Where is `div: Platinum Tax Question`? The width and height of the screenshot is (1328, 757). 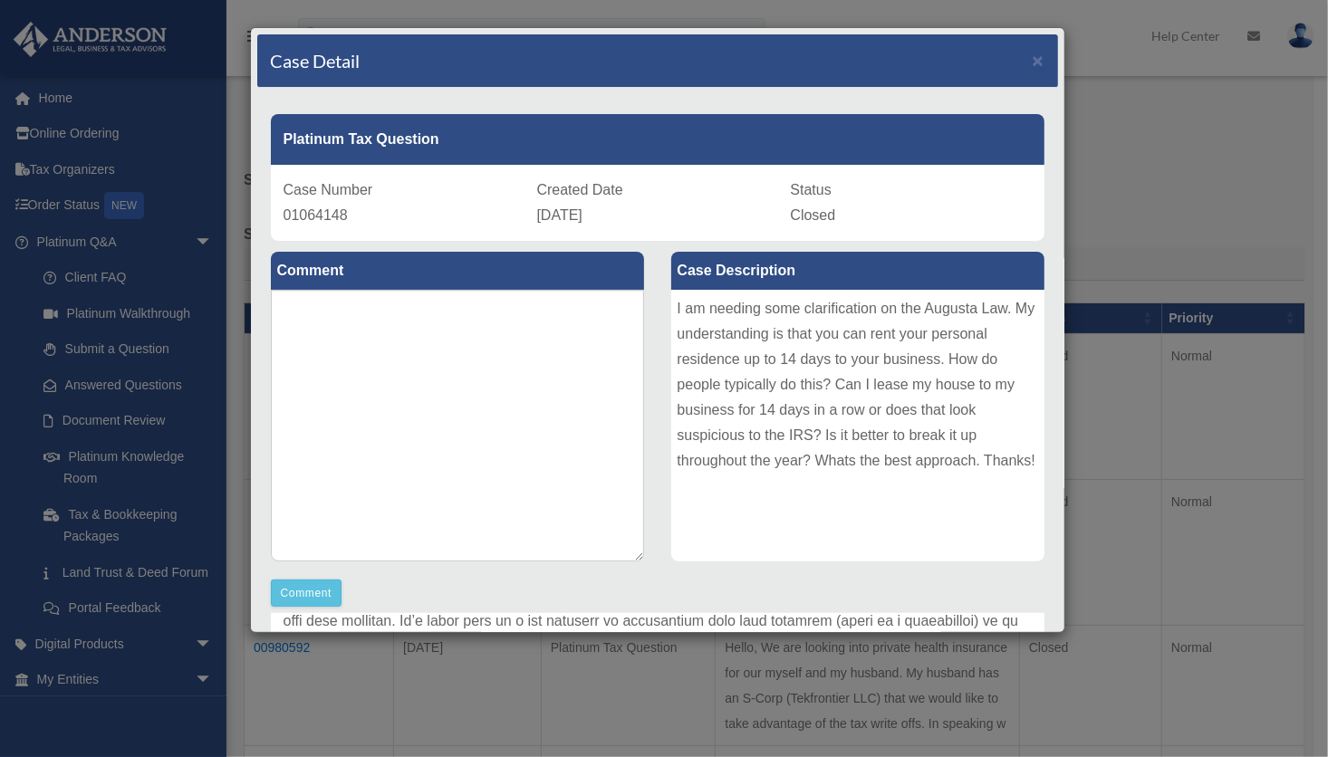
div: Platinum Tax Question is located at coordinates (657, 139).